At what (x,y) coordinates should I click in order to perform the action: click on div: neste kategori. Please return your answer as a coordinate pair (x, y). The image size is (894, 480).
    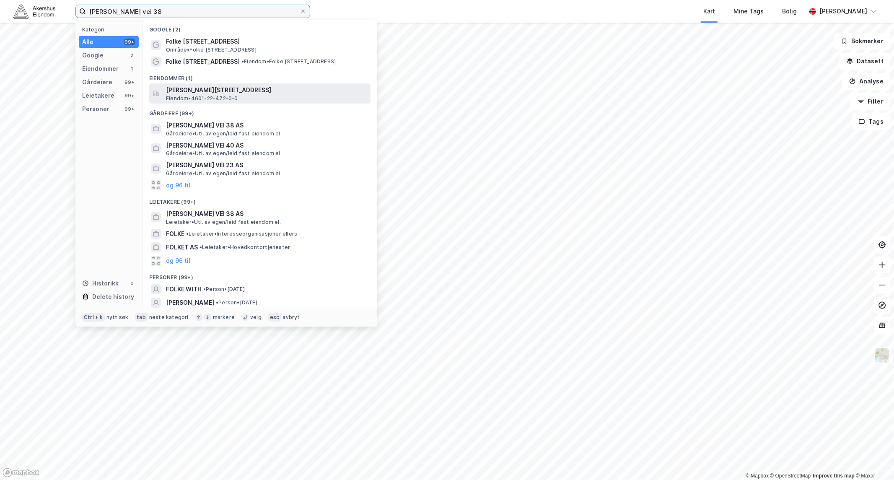
    Looking at the image, I should click on (169, 317).